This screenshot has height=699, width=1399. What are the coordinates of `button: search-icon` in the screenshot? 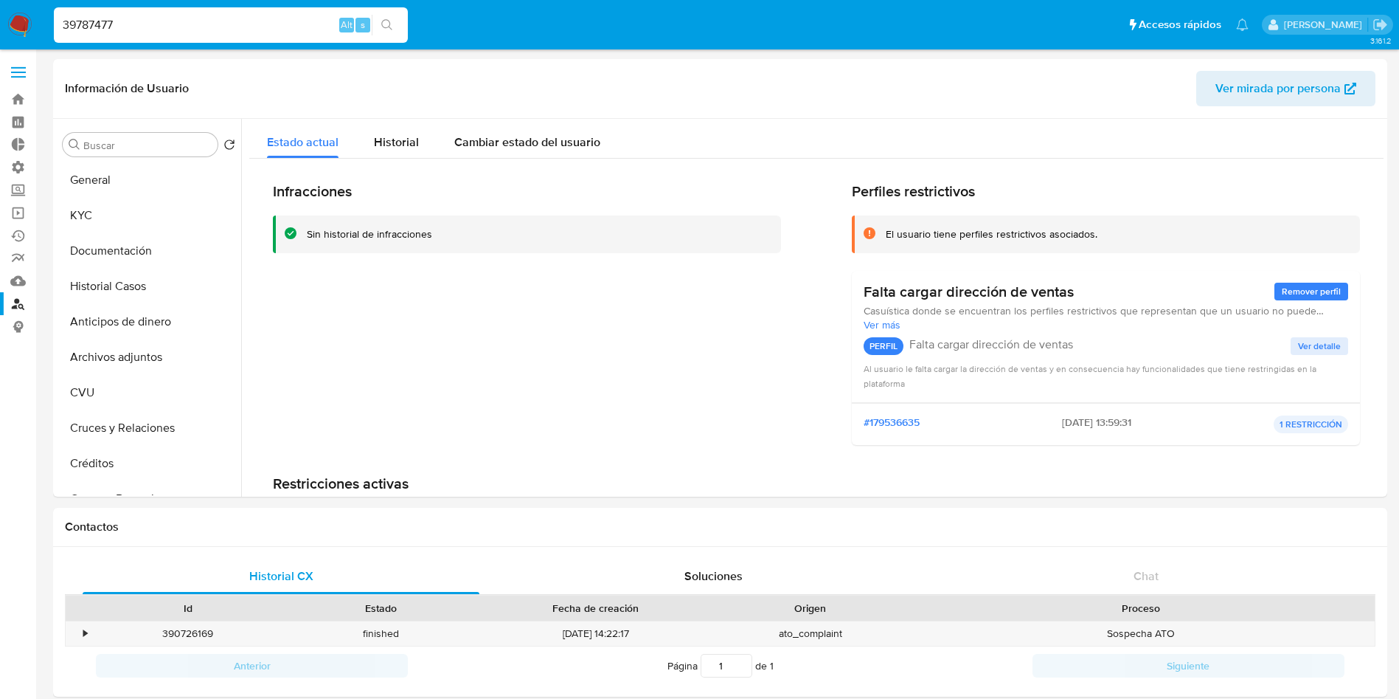 It's located at (387, 25).